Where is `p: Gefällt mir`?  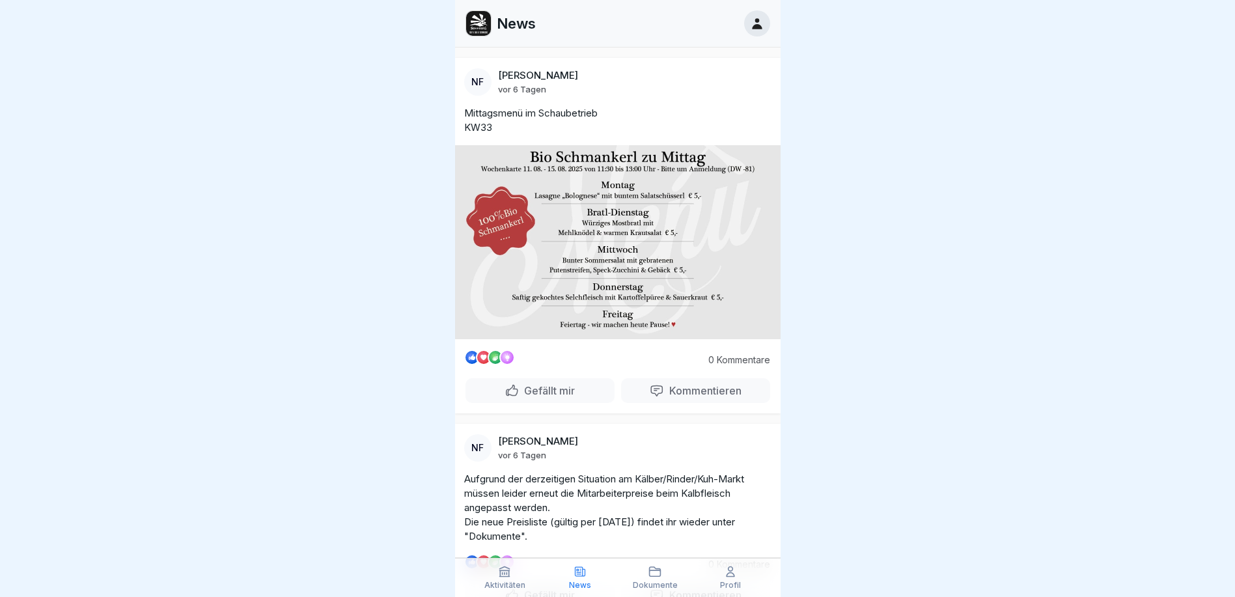
p: Gefällt mir is located at coordinates (547, 391).